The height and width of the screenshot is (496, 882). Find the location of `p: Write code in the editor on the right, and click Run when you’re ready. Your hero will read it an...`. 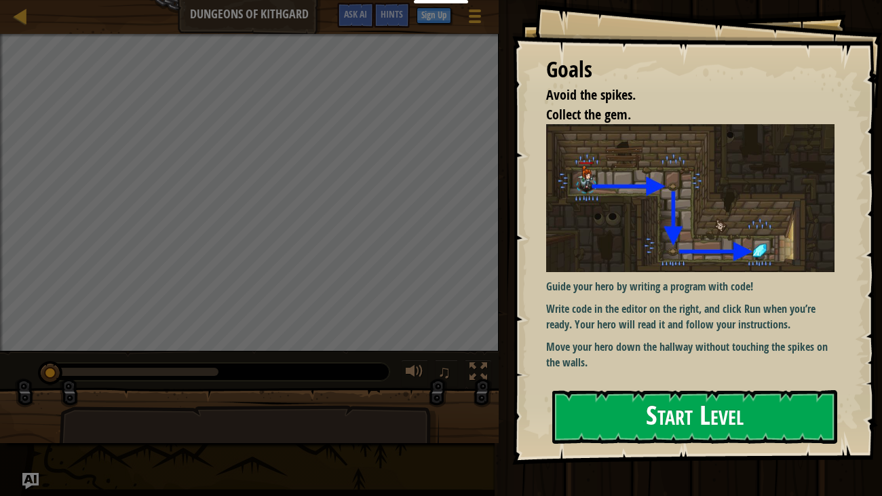

p: Write code in the editor on the right, and click Run when you’re ready. Your hero will read it an... is located at coordinates (691, 317).